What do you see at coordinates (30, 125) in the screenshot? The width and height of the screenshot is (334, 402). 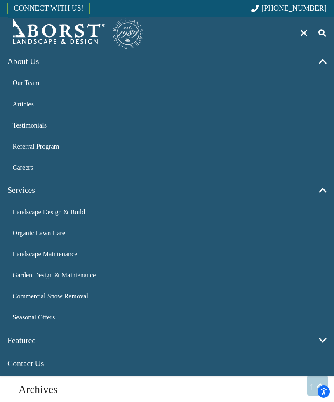 I see `span: Testimonials` at bounding box center [30, 125].